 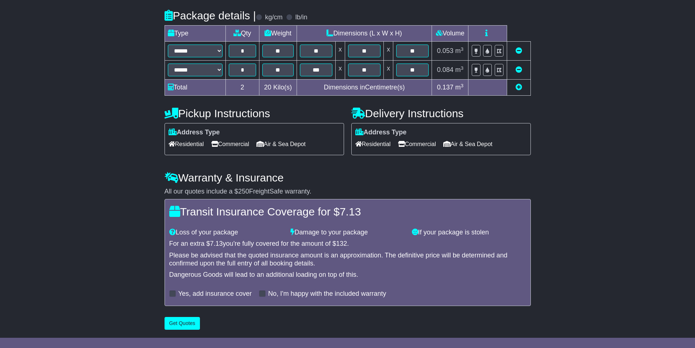 What do you see at coordinates (348, 244) in the screenshot?
I see `div: For an extra $ you're fully covered for the amount of $ .` at bounding box center [348, 244].